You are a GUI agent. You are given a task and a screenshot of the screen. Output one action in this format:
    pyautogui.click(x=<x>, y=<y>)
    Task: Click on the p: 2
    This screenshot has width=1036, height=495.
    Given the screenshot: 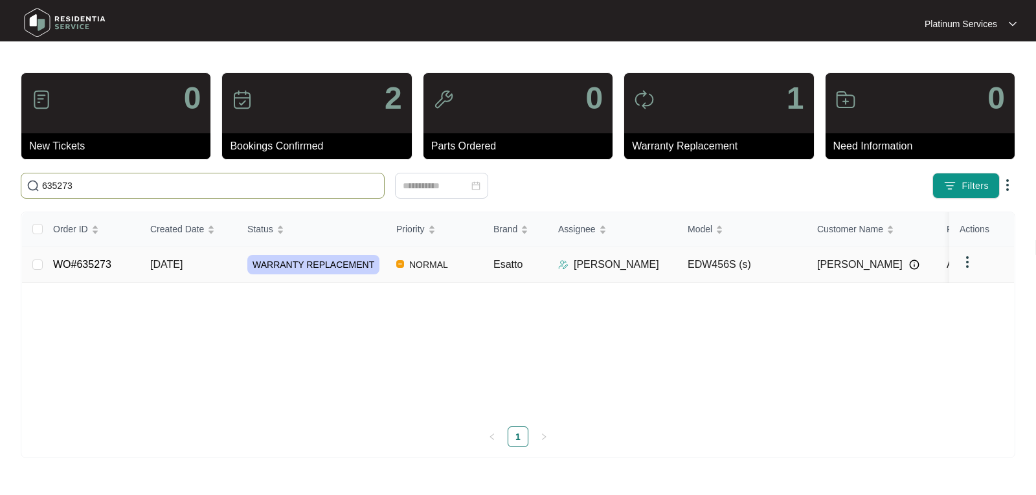 What is the action you would take?
    pyautogui.click(x=393, y=98)
    